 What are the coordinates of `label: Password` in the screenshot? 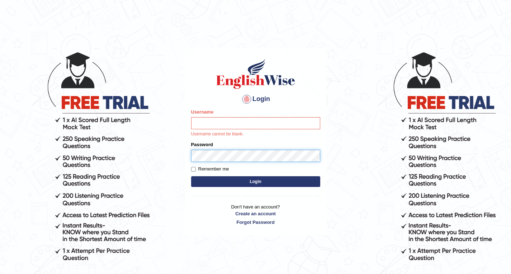 It's located at (202, 144).